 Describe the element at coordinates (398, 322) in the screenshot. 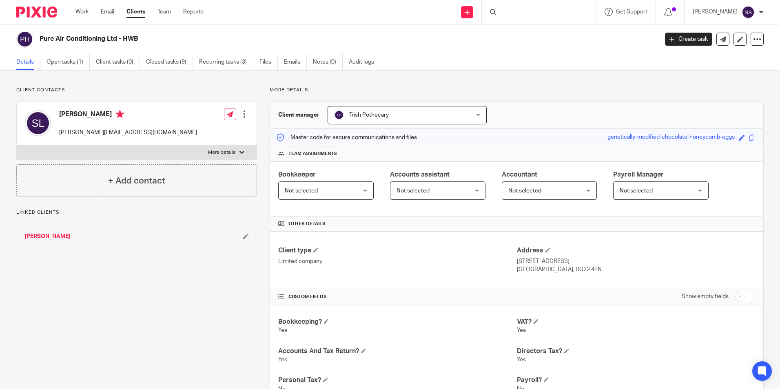

I see `h4: Bookkeeping?` at that location.